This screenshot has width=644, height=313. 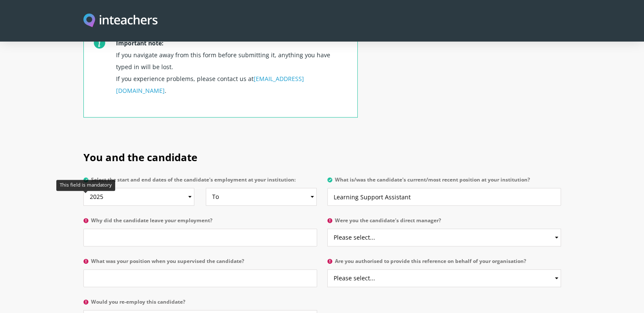 What do you see at coordinates (200, 304) in the screenshot?
I see `label: Would you re-employ this candidate?` at bounding box center [200, 304].